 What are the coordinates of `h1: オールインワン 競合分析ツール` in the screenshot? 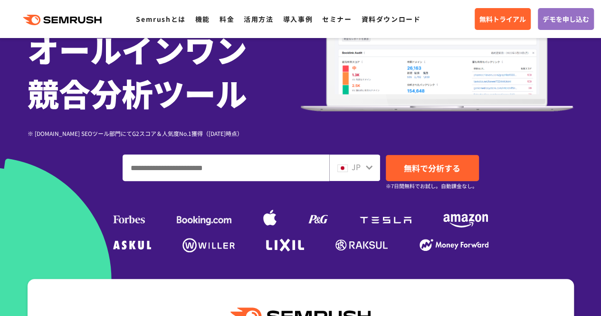 It's located at (164, 71).